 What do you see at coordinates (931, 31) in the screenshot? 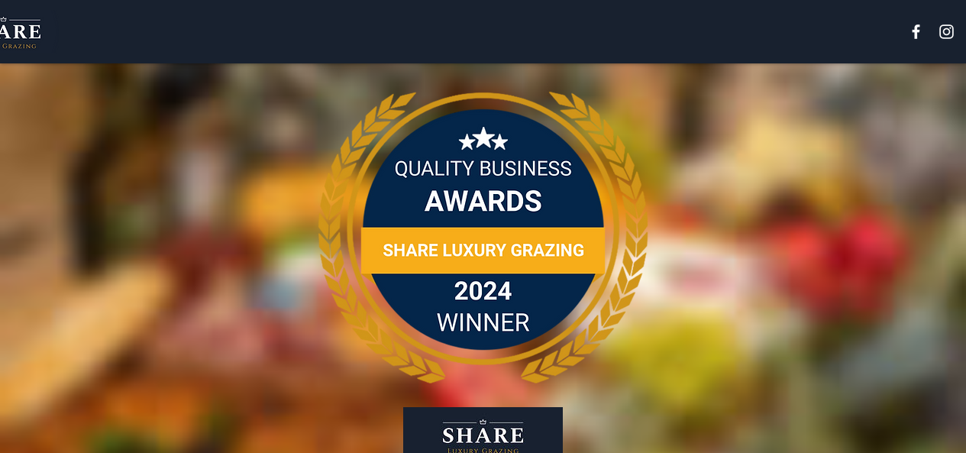
I see `ul: Social Bar` at bounding box center [931, 31].